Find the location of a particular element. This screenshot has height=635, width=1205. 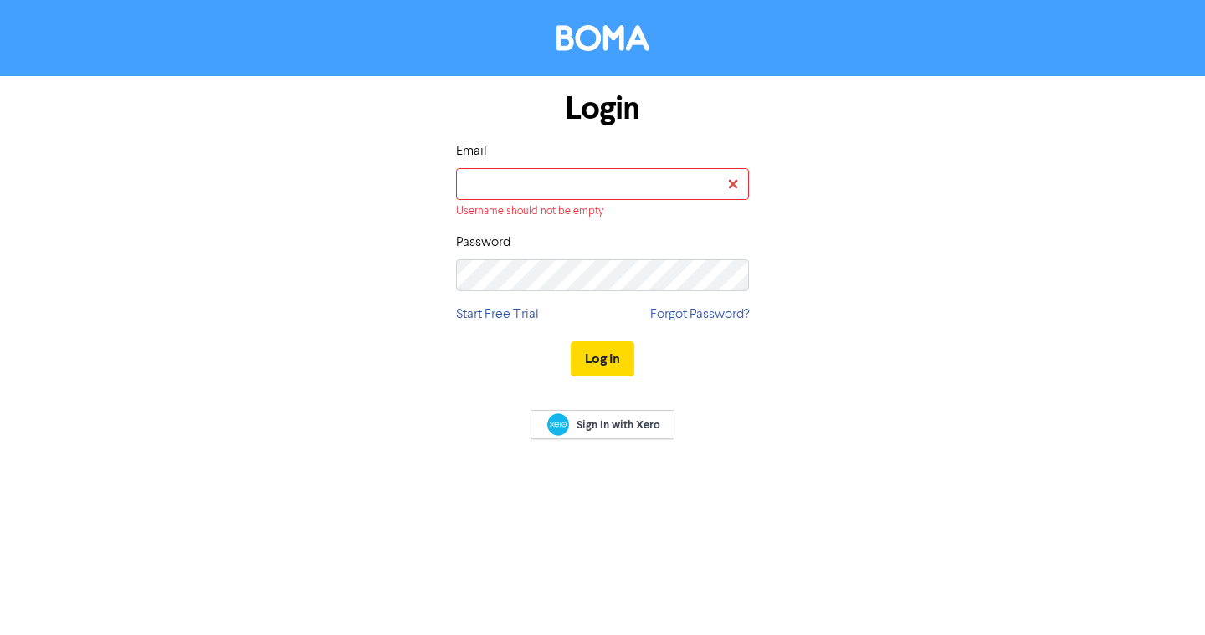

a: Sign In with Xero is located at coordinates (603, 424).